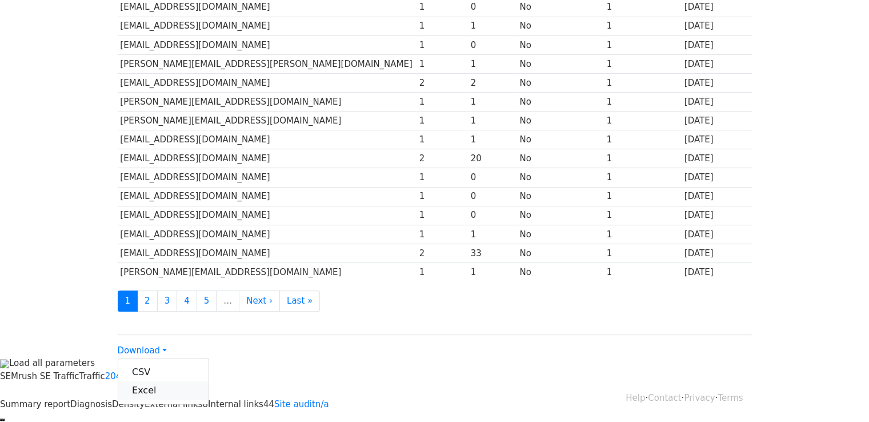  I want to click on a: Site auditn/a, so click(302, 404).